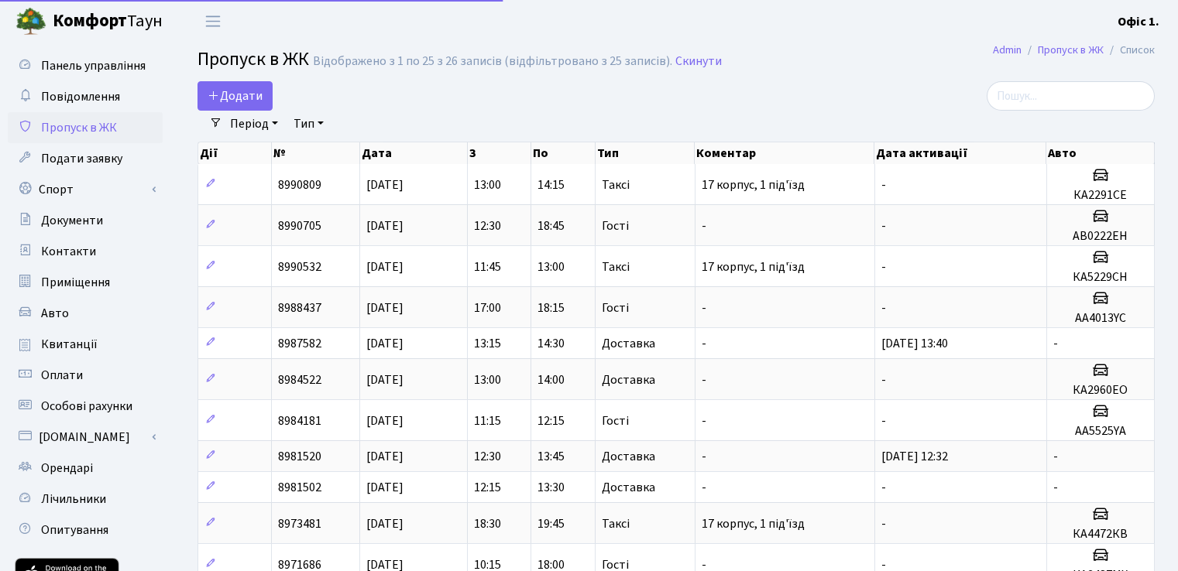  What do you see at coordinates (487, 344) in the screenshot?
I see `span: 13:15` at bounding box center [487, 344].